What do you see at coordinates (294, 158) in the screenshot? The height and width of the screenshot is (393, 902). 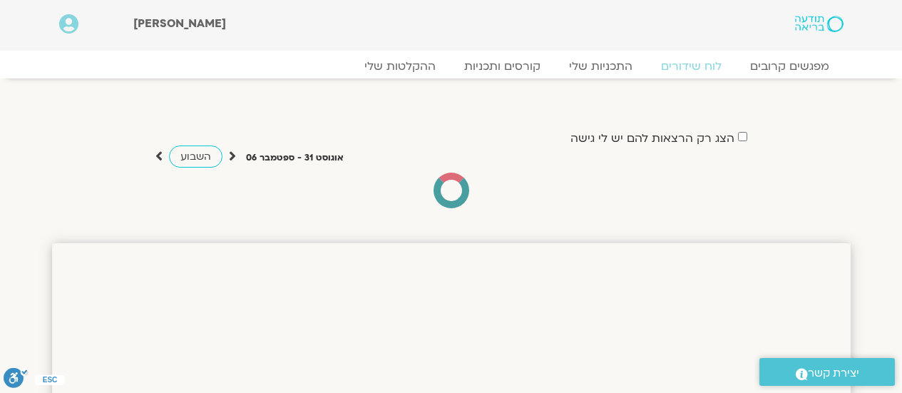 I see `p: אוגוסט 31 - ספטמבר 06` at bounding box center [294, 158].